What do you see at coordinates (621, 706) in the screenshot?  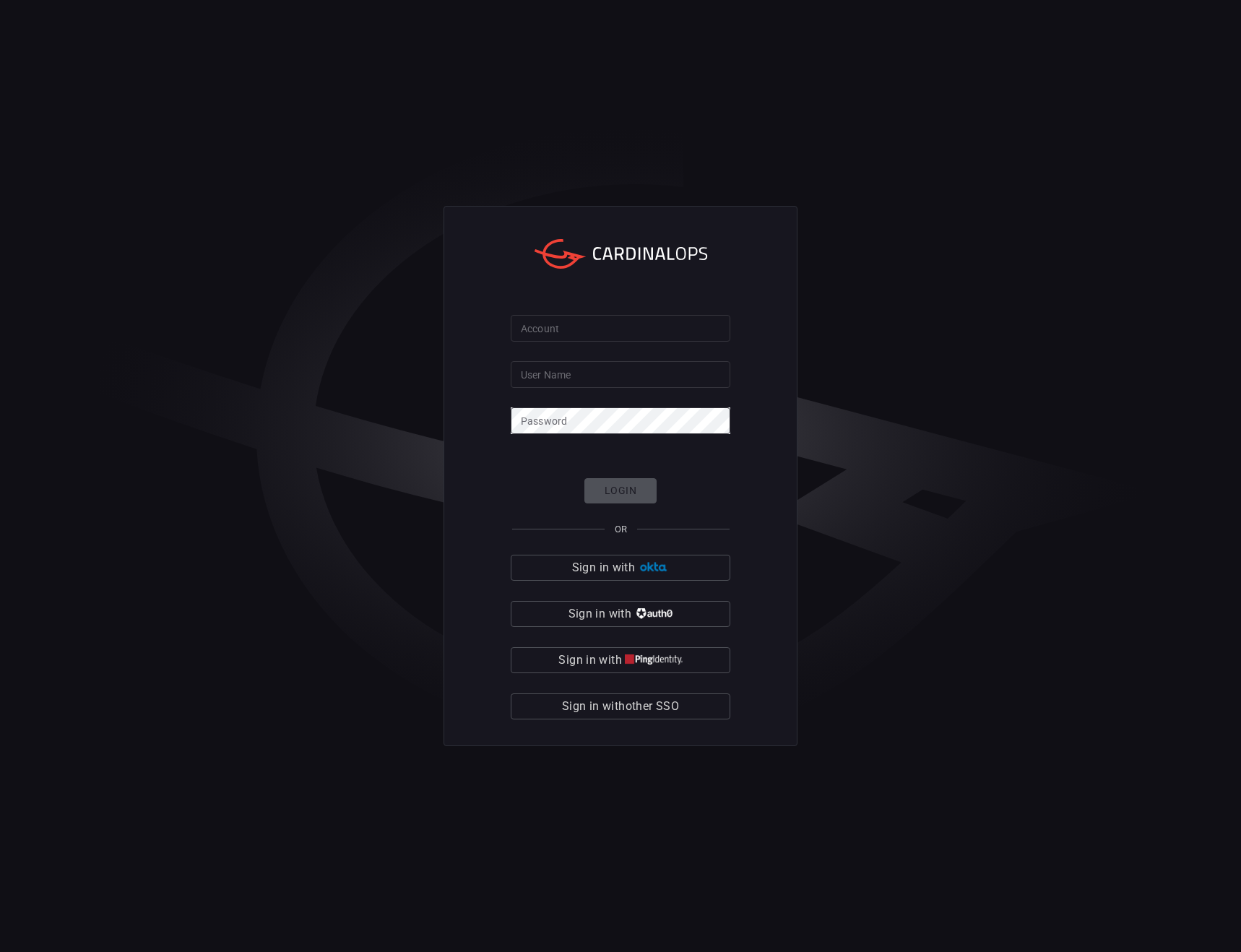 I see `span: Sign in with other SSO` at bounding box center [621, 706].